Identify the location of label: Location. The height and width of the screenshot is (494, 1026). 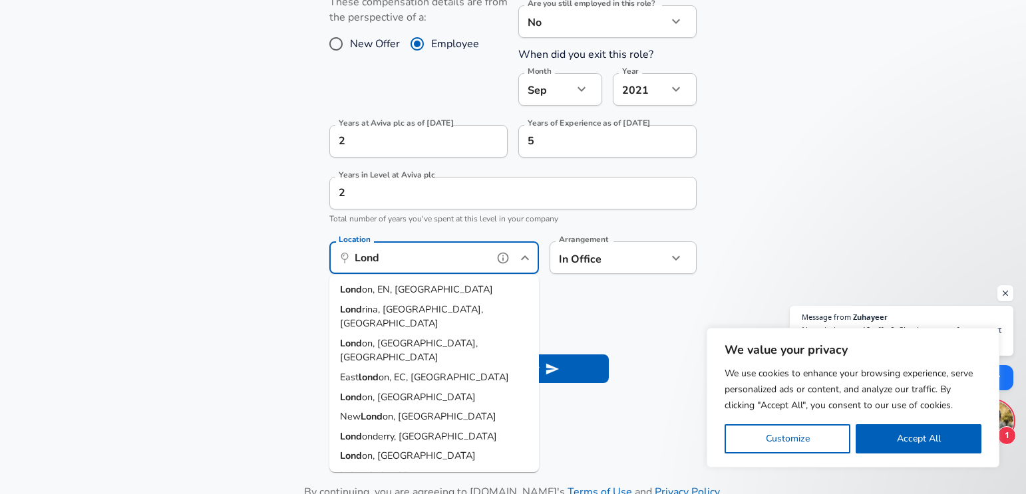
(354, 239).